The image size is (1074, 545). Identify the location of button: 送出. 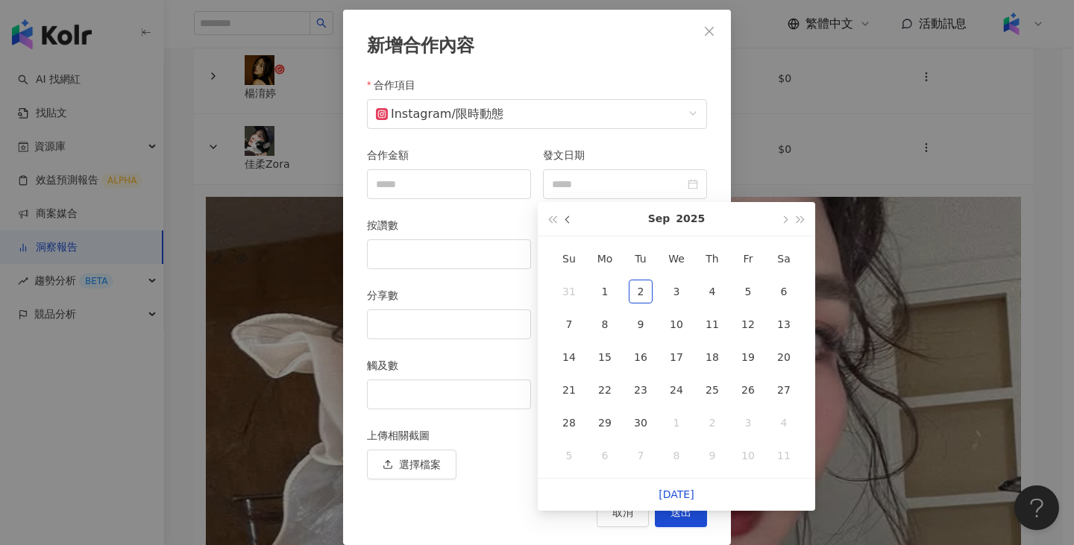
(681, 512).